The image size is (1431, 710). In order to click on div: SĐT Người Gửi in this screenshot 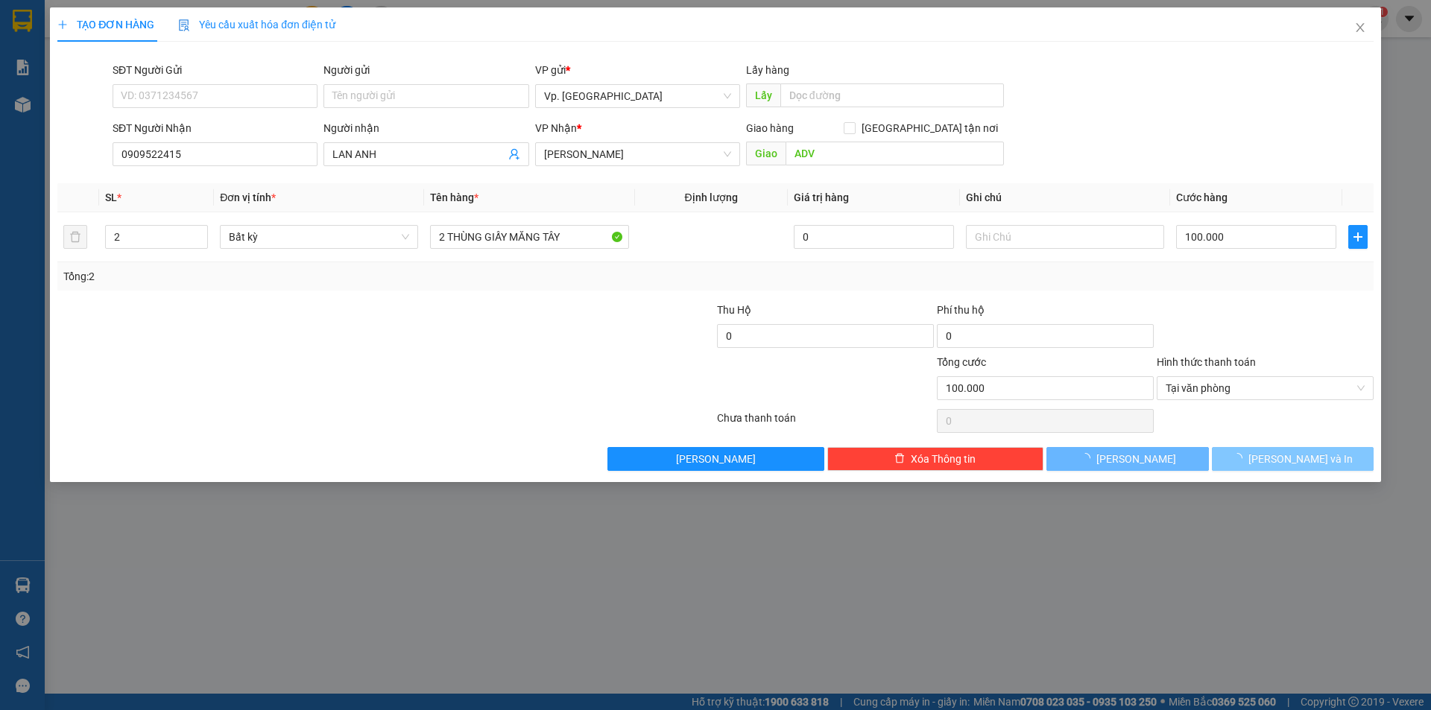, I will do `click(215, 70)`.